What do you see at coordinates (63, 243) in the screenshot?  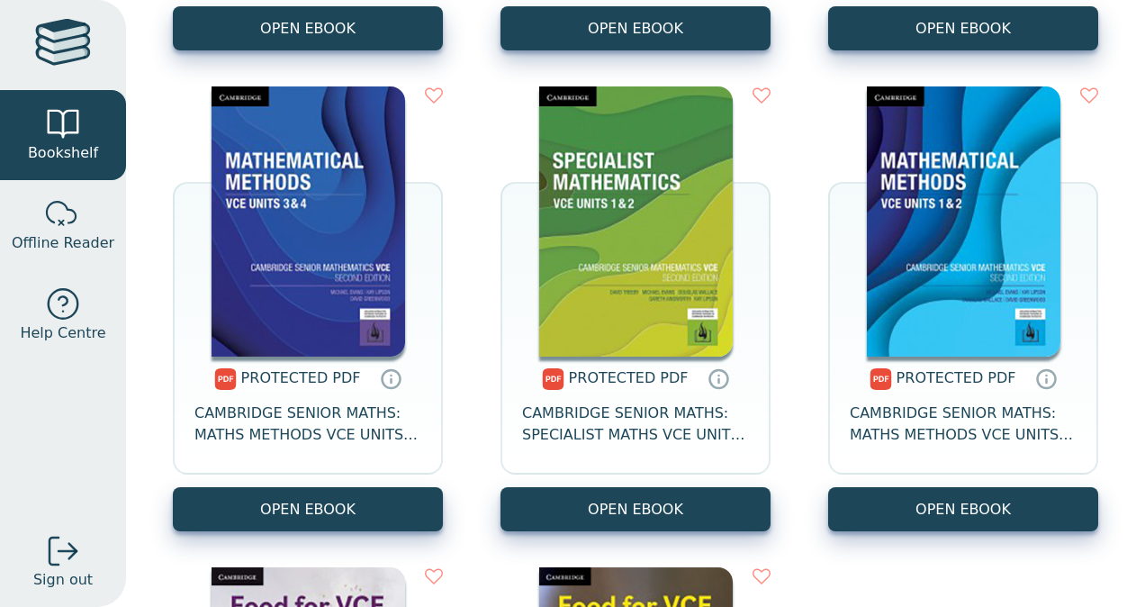 I see `span: Offline Reader` at bounding box center [63, 243].